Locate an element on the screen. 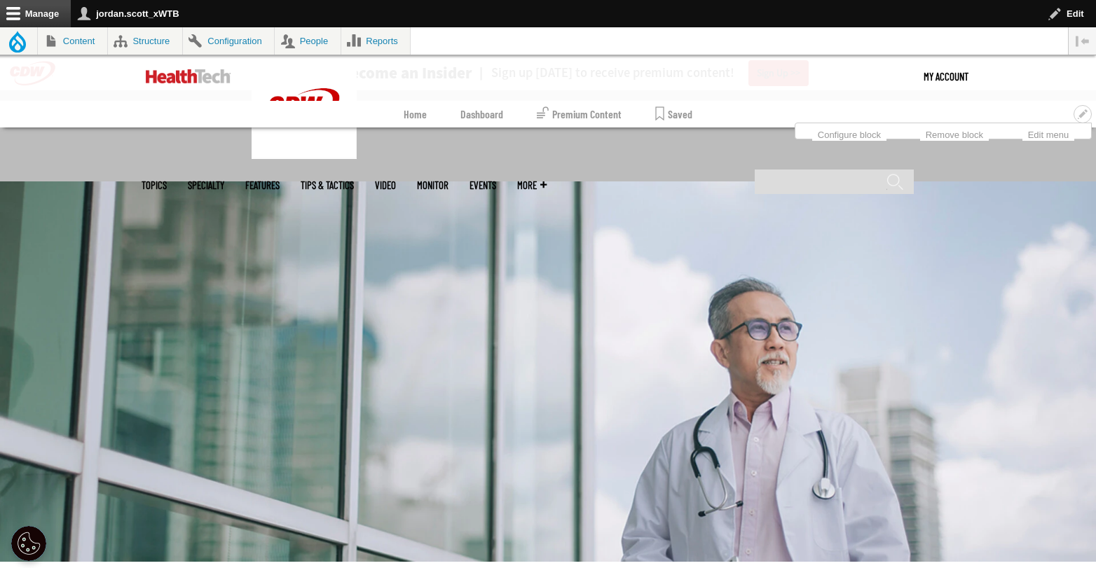 Image resolution: width=1096 pixels, height=568 pixels. span: Topics is located at coordinates (154, 185).